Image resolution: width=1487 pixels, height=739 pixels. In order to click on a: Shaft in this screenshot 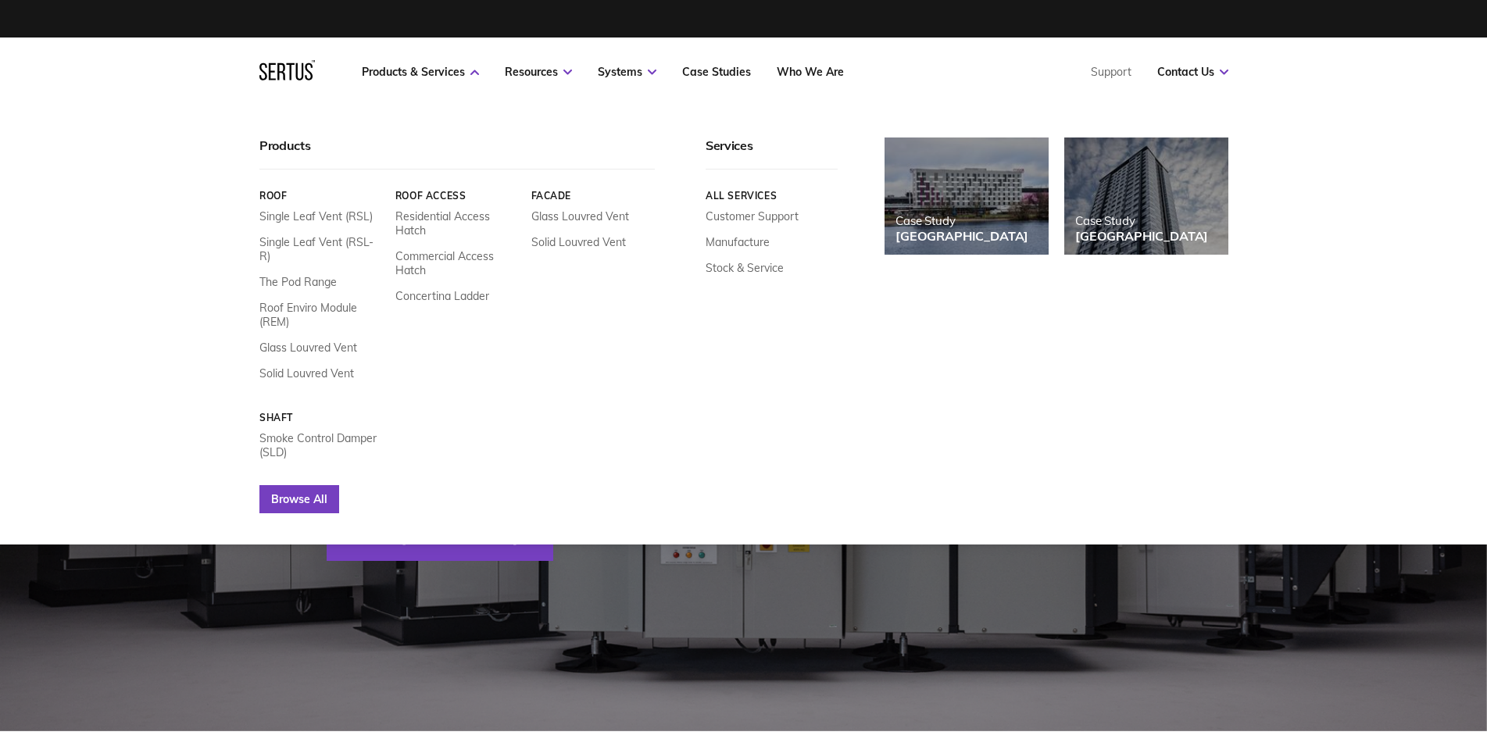, I will do `click(321, 417)`.